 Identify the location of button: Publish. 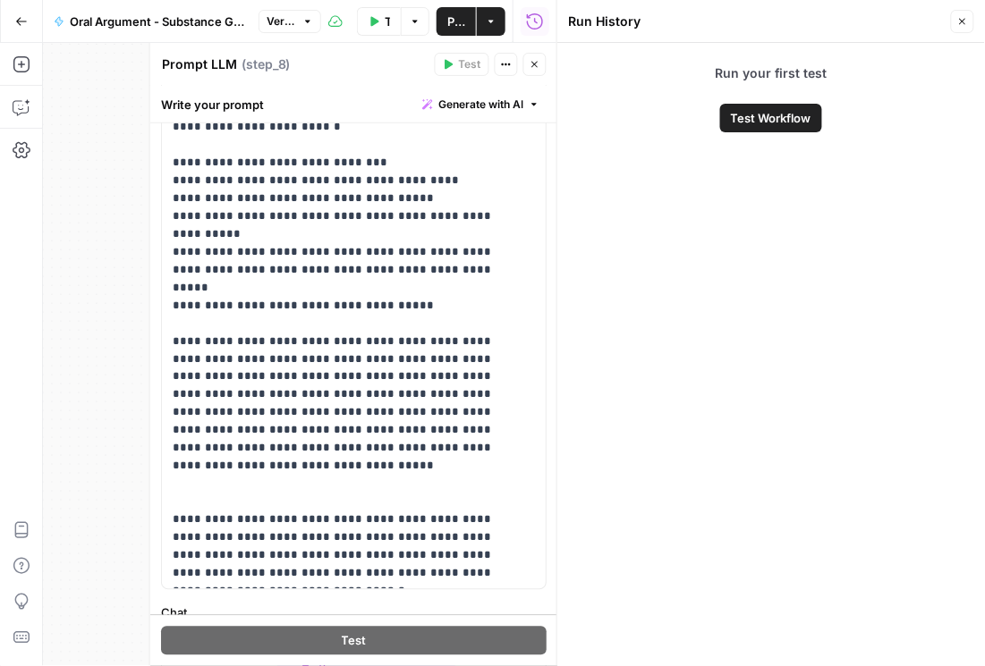
(456, 21).